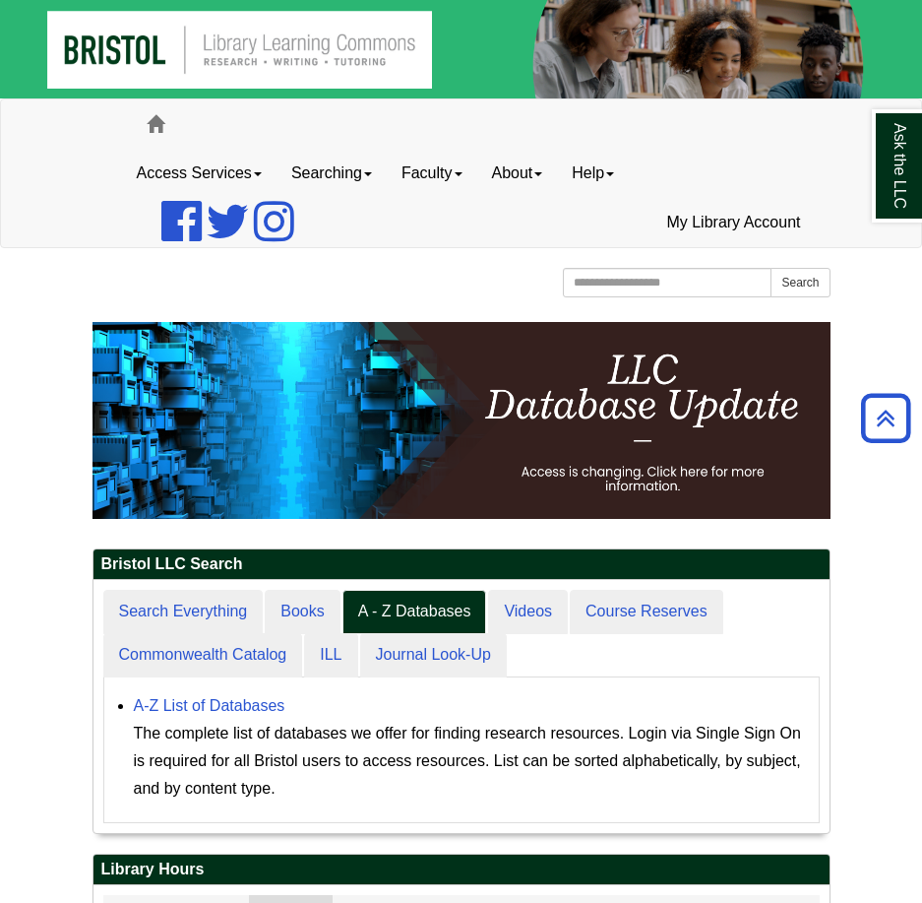 This screenshot has width=922, height=903. What do you see at coordinates (518, 173) in the screenshot?
I see `a: About` at bounding box center [518, 173].